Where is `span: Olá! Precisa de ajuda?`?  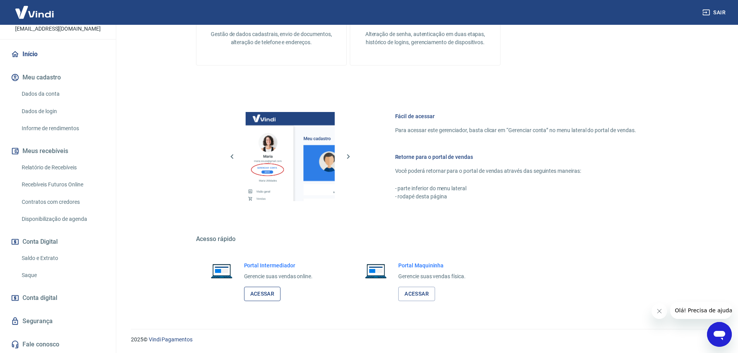
span: Olá! Precisa de ajuda? is located at coordinates (35, 9).